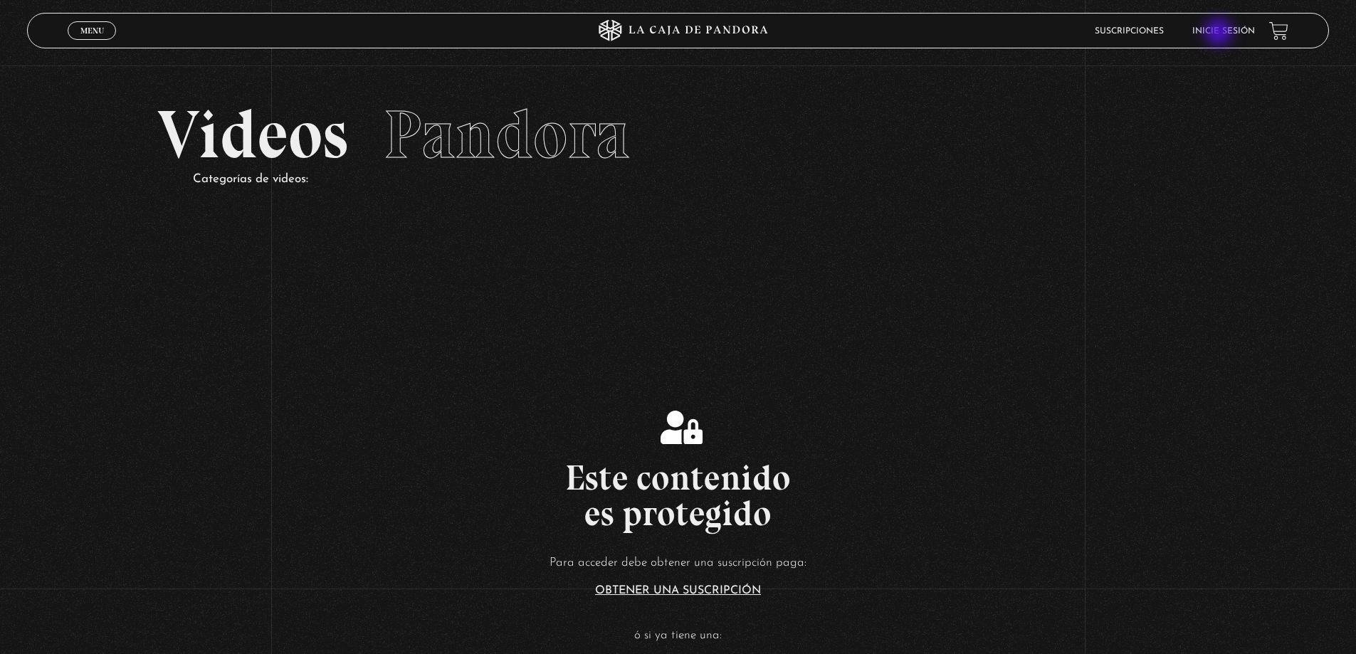 Image resolution: width=1356 pixels, height=654 pixels. I want to click on a: View your shopping cart, so click(1279, 31).